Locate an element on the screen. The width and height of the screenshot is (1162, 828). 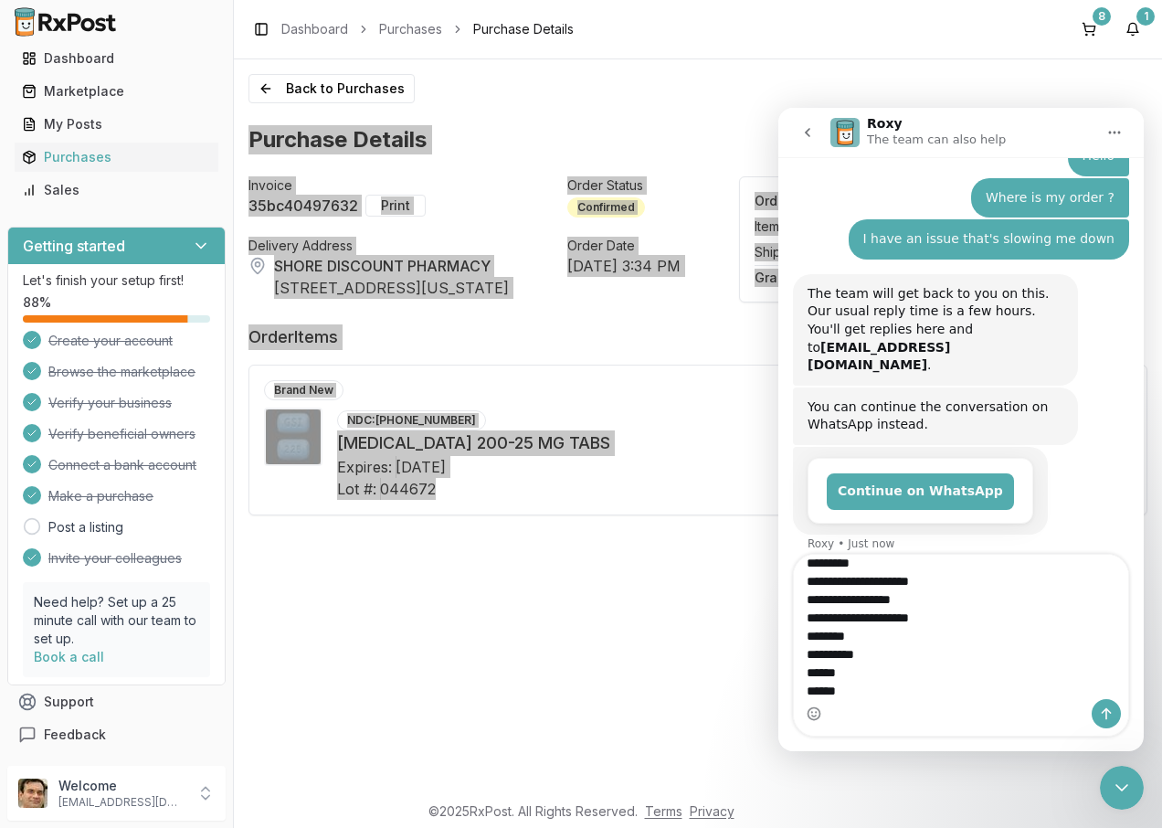
button: 8 is located at coordinates (1089, 29).